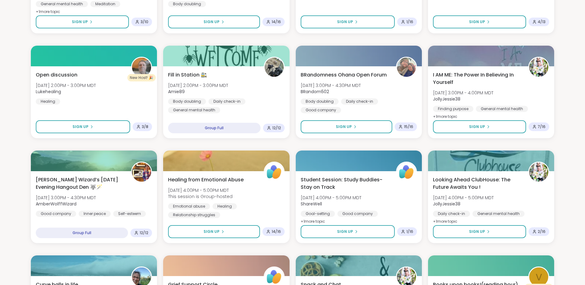 Image resolution: width=585 pixels, height=285 pixels. Describe the element at coordinates (105, 4) in the screenshot. I see `div: Meditation` at that location.